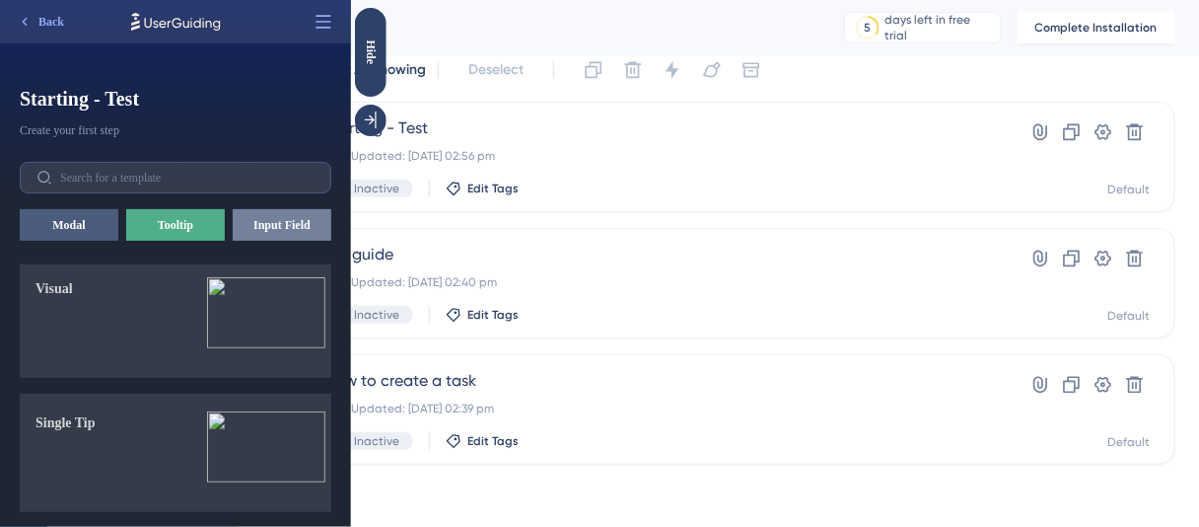 This screenshot has width=1199, height=527. What do you see at coordinates (639, 254) in the screenshot?
I see `span: Big guide` at bounding box center [639, 254].